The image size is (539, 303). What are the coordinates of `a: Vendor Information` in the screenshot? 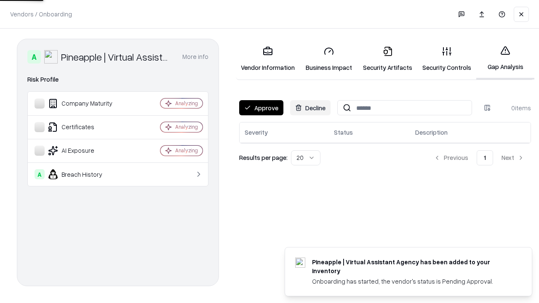 It's located at (268, 59).